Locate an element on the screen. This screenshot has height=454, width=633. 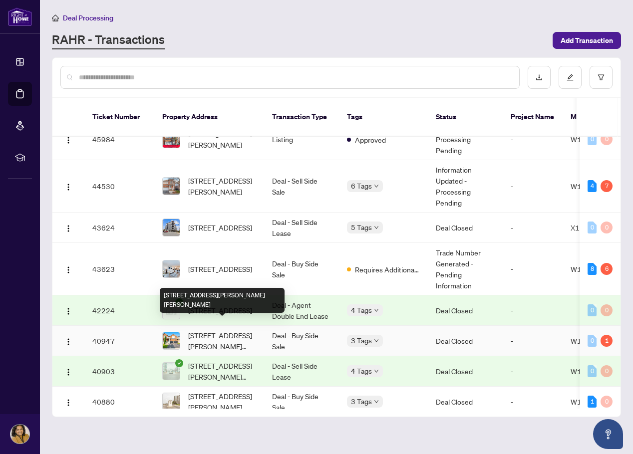
td: 44530 is located at coordinates (119, 186).